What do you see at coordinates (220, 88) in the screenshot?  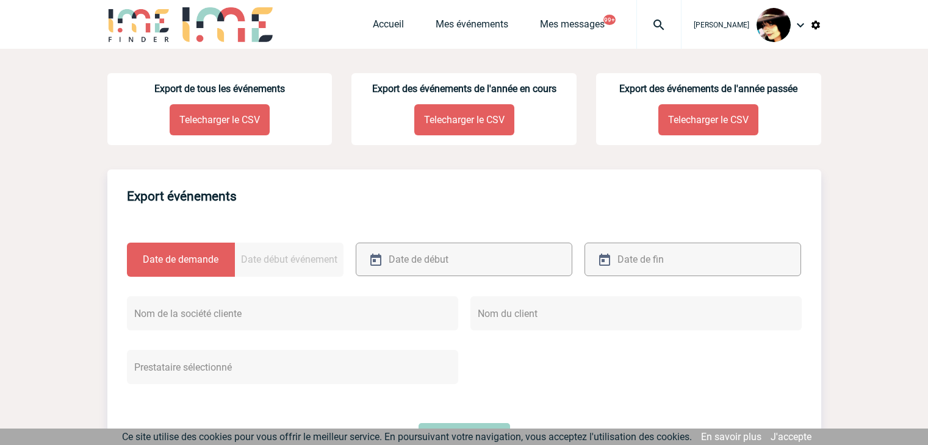 I see `h3: Export de tous les événements` at bounding box center [220, 88].